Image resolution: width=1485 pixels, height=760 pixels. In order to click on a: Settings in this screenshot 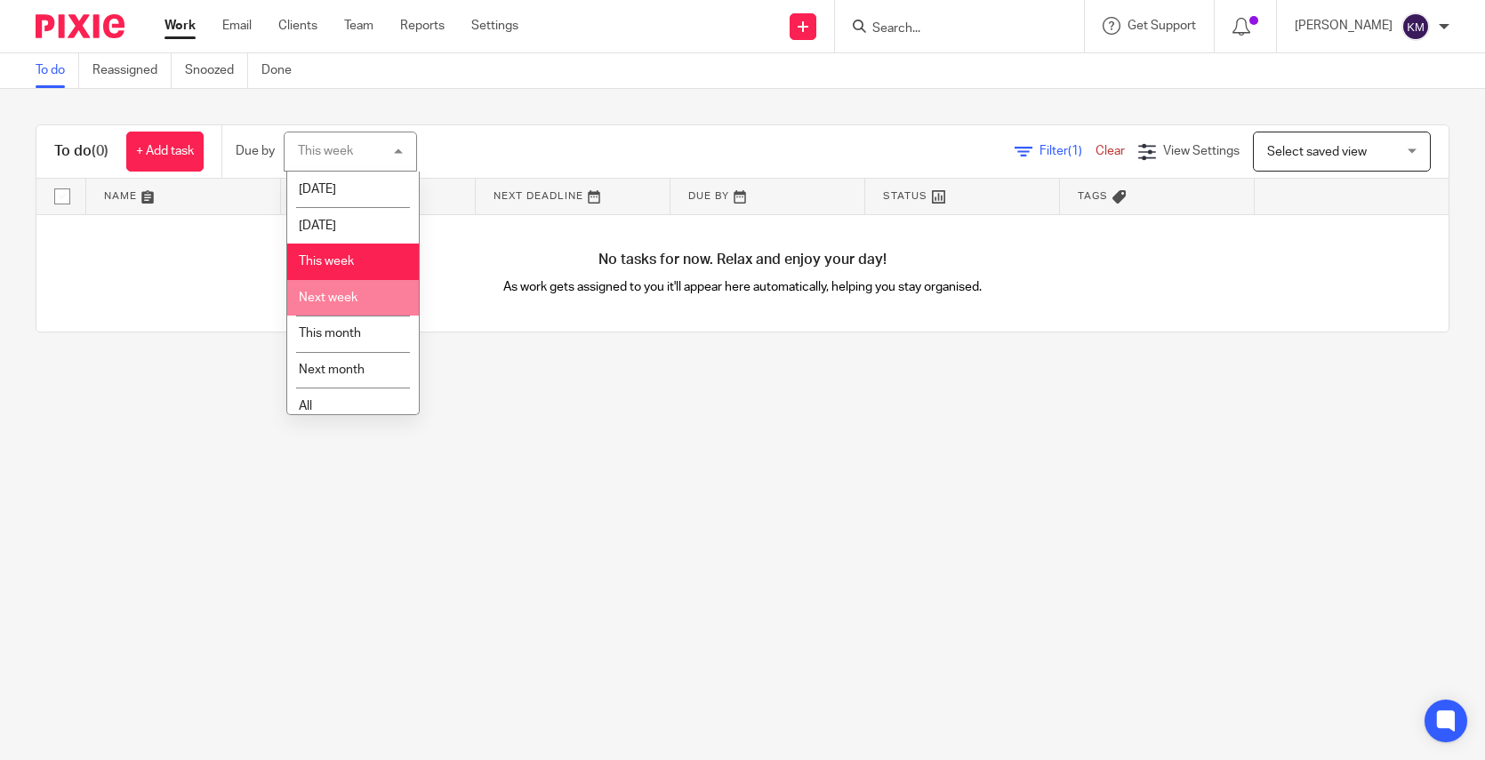, I will do `click(494, 26)`.